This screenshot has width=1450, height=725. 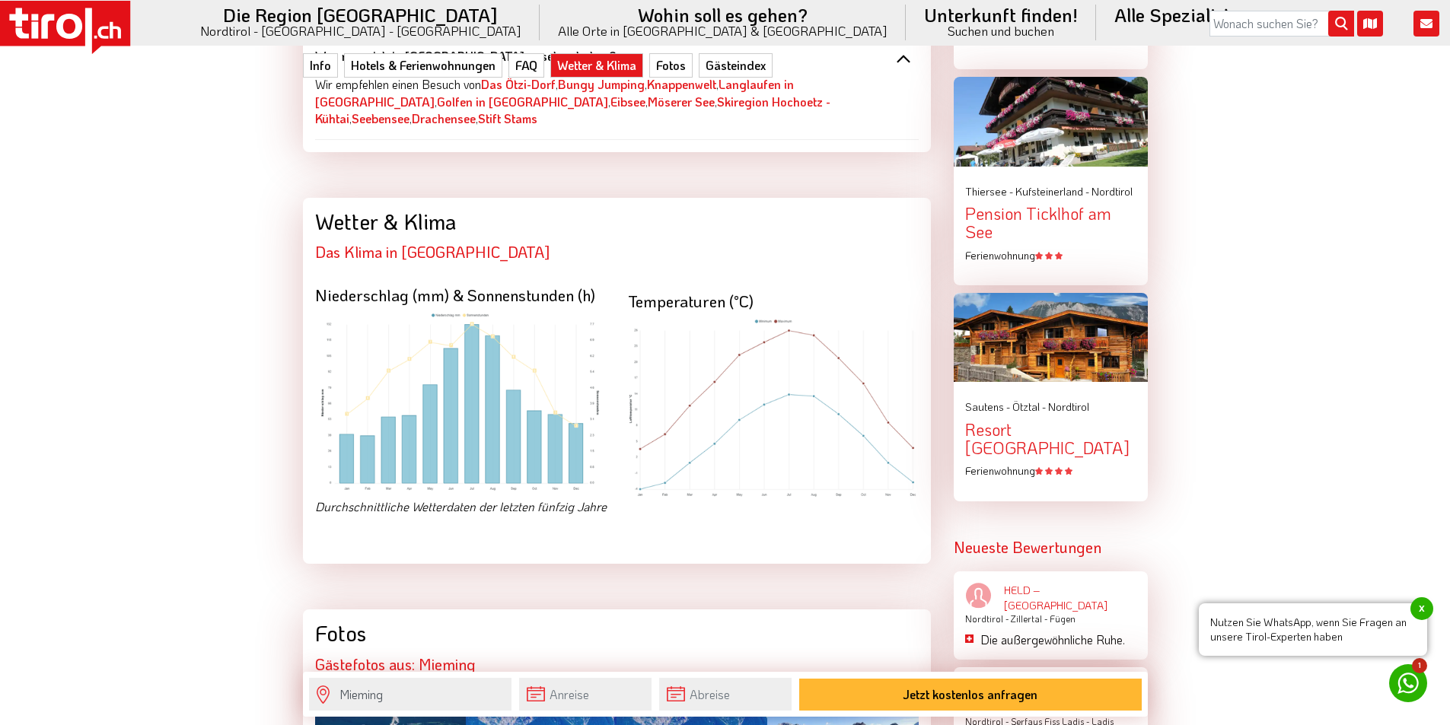 I want to click on a: Gästeindex, so click(x=735, y=65).